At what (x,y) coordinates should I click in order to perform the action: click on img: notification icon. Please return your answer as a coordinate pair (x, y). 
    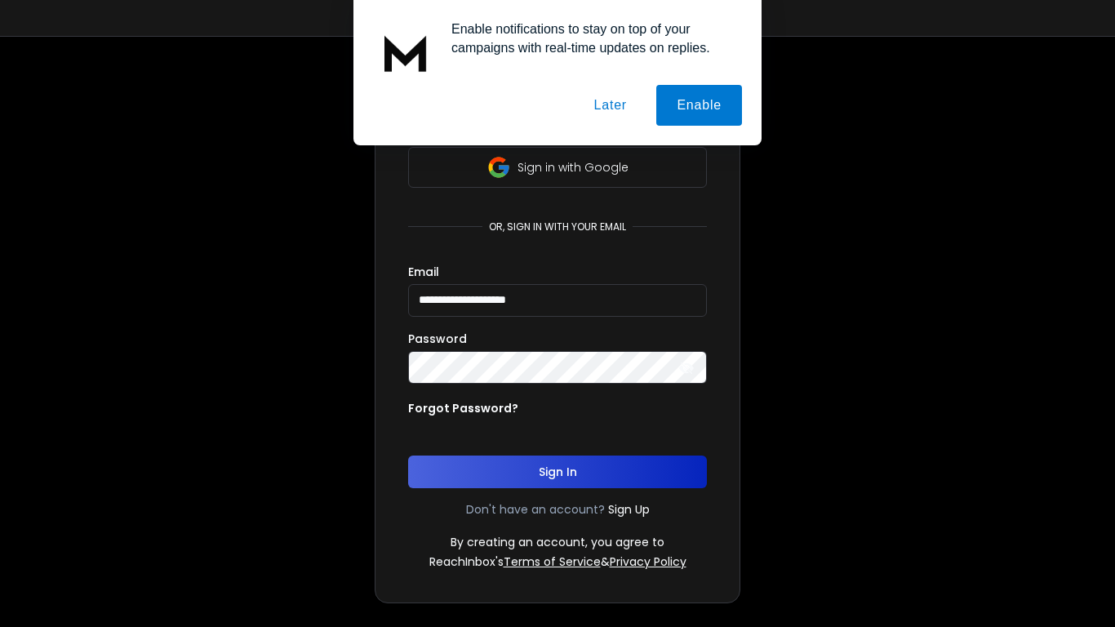
    Looking at the image, I should click on (406, 52).